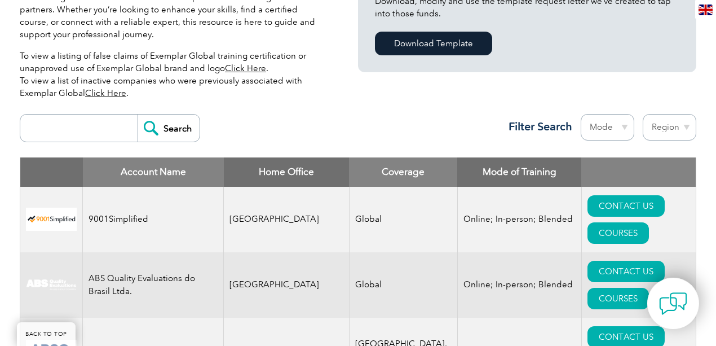 The height and width of the screenshot is (346, 716). I want to click on img: en, so click(705, 10).